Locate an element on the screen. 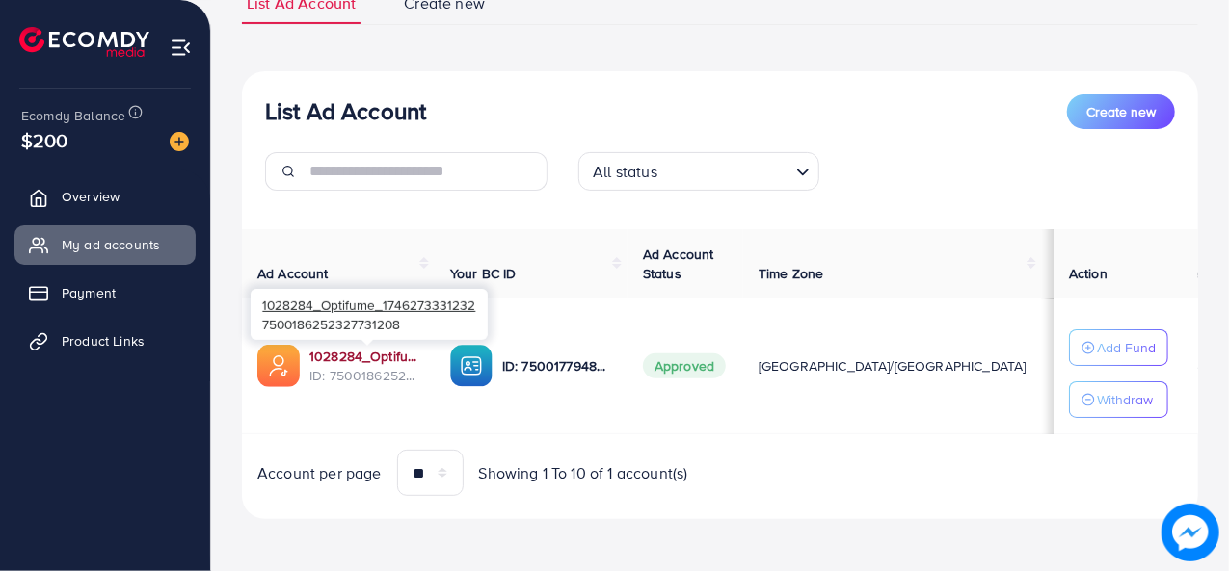 Image resolution: width=1229 pixels, height=571 pixels. a: Overview is located at coordinates (105, 197).